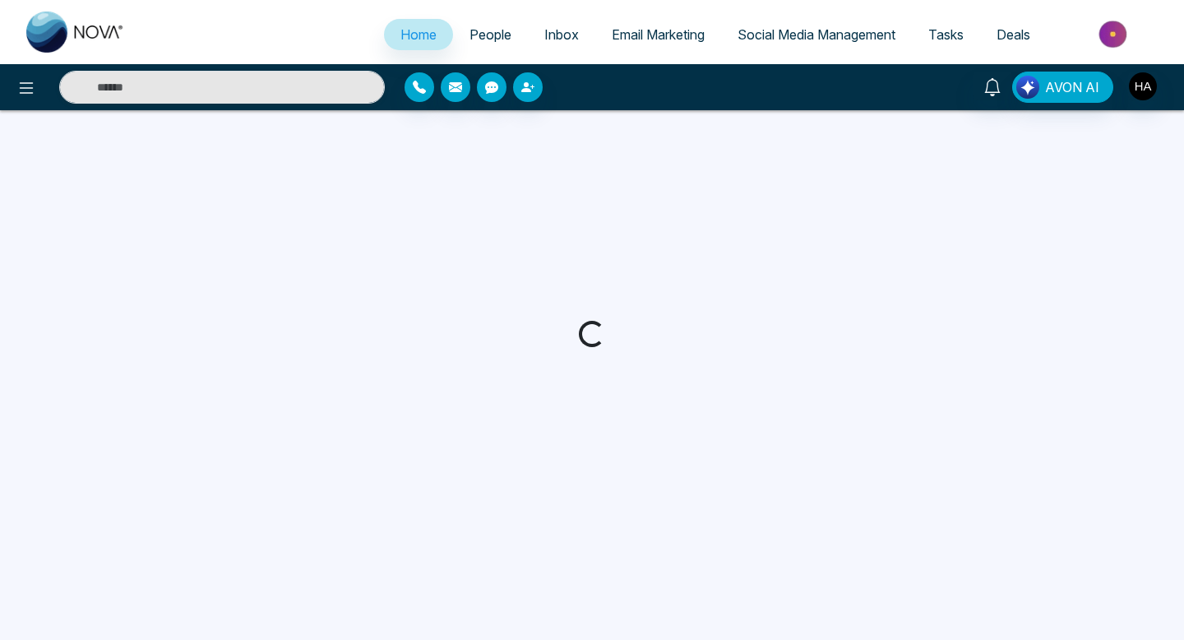 This screenshot has width=1184, height=640. Describe the element at coordinates (946, 35) in the screenshot. I see `span: Tasks` at that location.